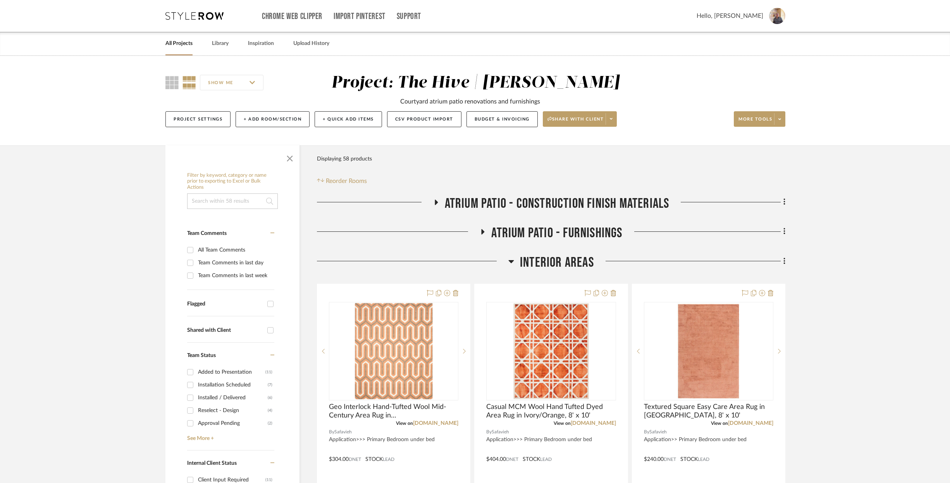 Image resolution: width=950 pixels, height=483 pixels. Describe the element at coordinates (235, 263) in the screenshot. I see `div: Team Comments in last day` at that location.